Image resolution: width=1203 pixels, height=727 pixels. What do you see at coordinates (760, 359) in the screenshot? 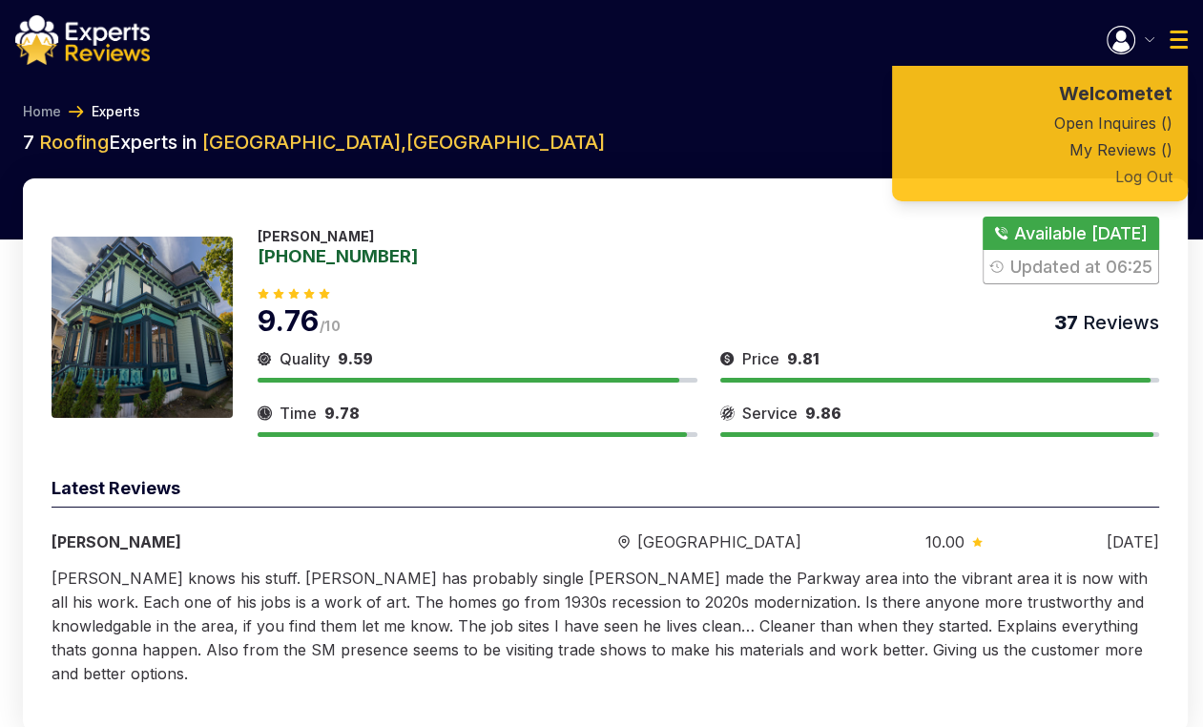
I see `span: Price` at bounding box center [760, 359].